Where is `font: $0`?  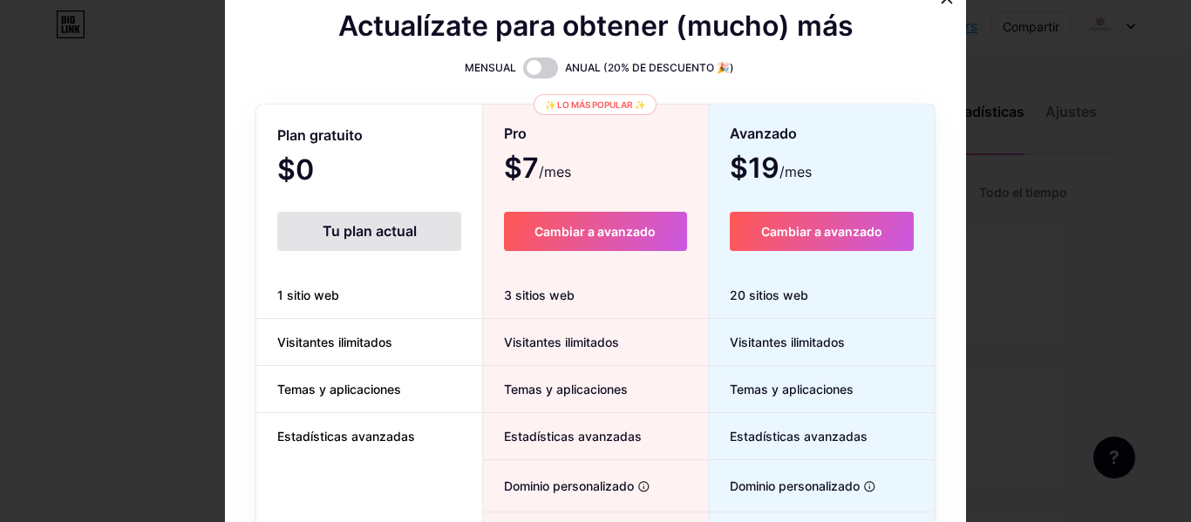 font: $0 is located at coordinates (296, 169).